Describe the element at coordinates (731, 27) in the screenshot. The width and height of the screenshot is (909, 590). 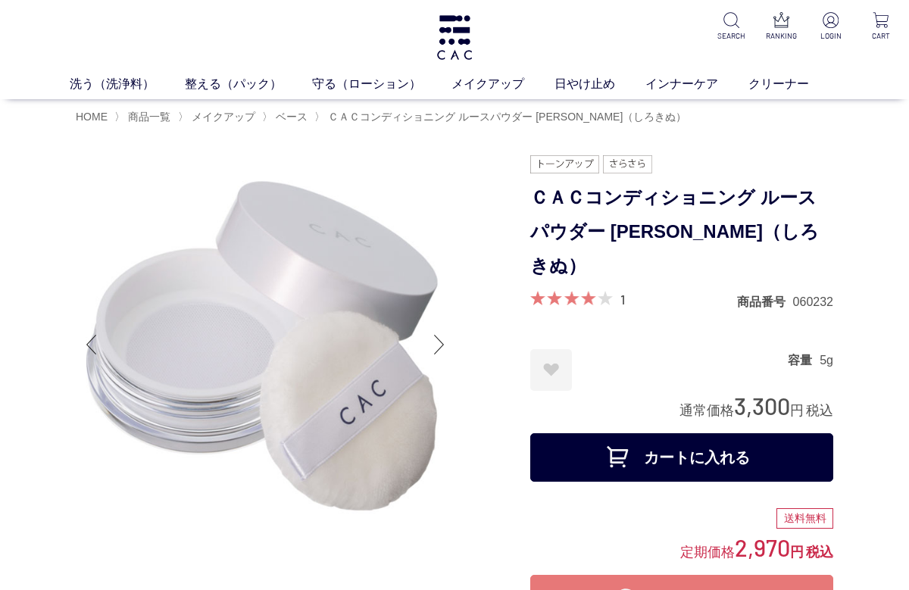
I see `a: SEARCH` at that location.